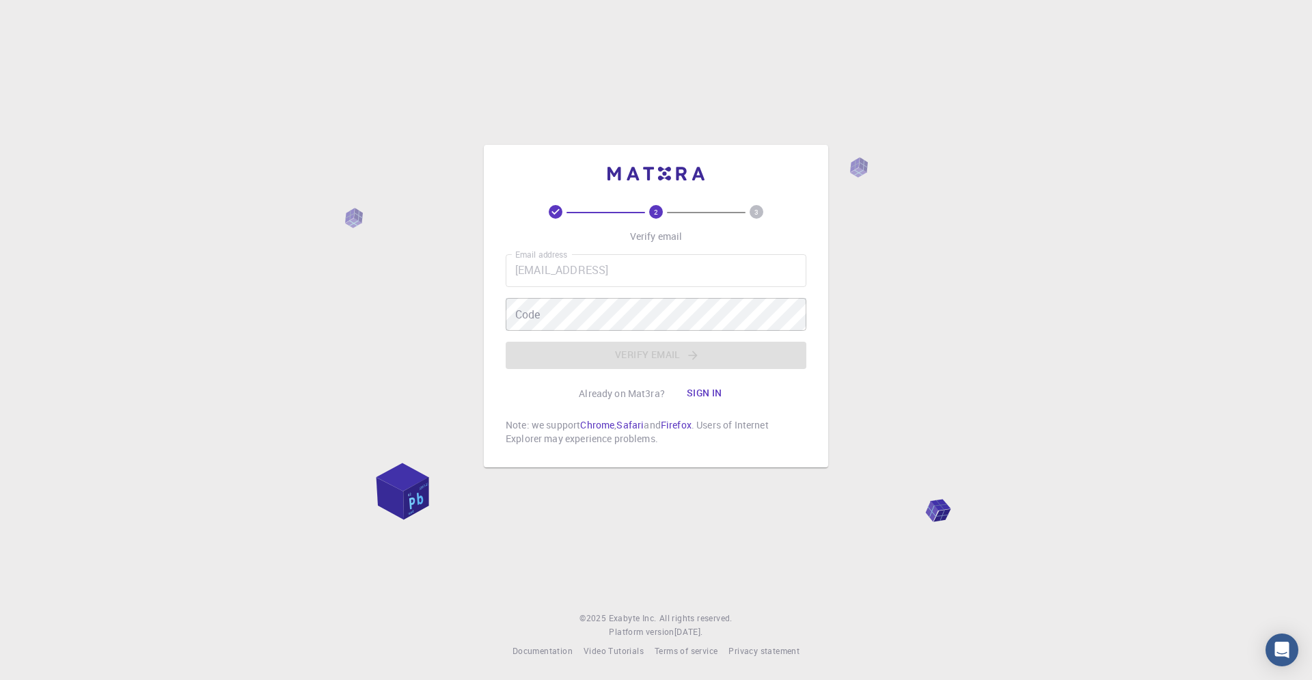 The height and width of the screenshot is (680, 1312). Describe the element at coordinates (630, 424) in the screenshot. I see `a: Safari` at that location.